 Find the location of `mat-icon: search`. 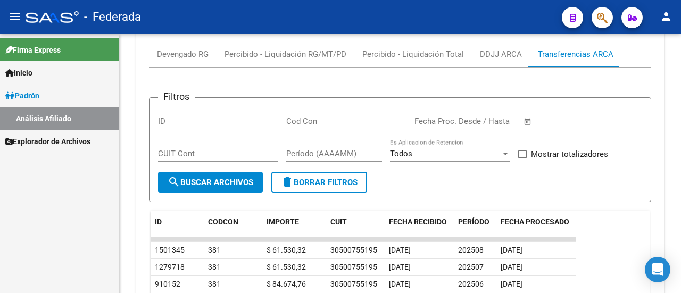

mat-icon: search is located at coordinates (174, 182).